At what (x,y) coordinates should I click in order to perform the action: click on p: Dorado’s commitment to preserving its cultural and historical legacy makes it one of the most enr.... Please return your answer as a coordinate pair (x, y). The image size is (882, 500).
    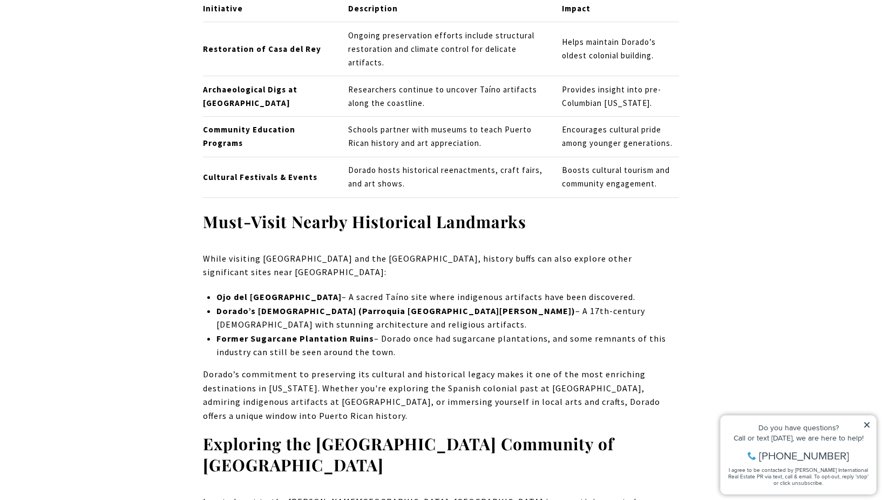
    Looking at the image, I should click on (441, 395).